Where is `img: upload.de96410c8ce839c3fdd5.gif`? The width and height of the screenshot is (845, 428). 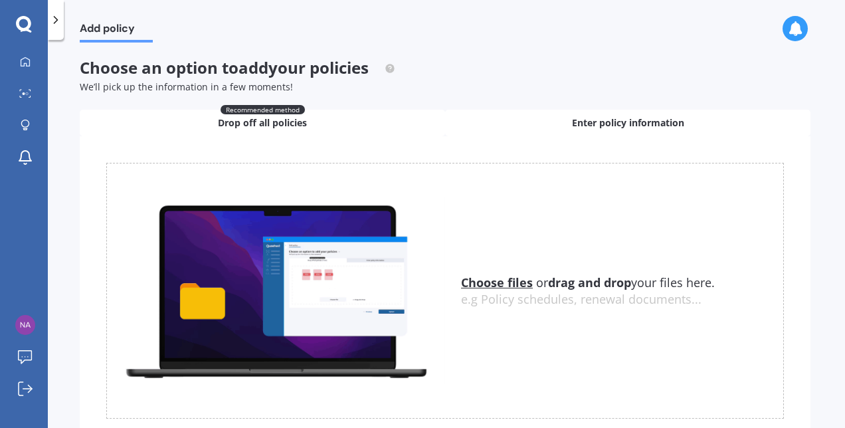
img: upload.de96410c8ce839c3fdd5.gif is located at coordinates (276, 290).